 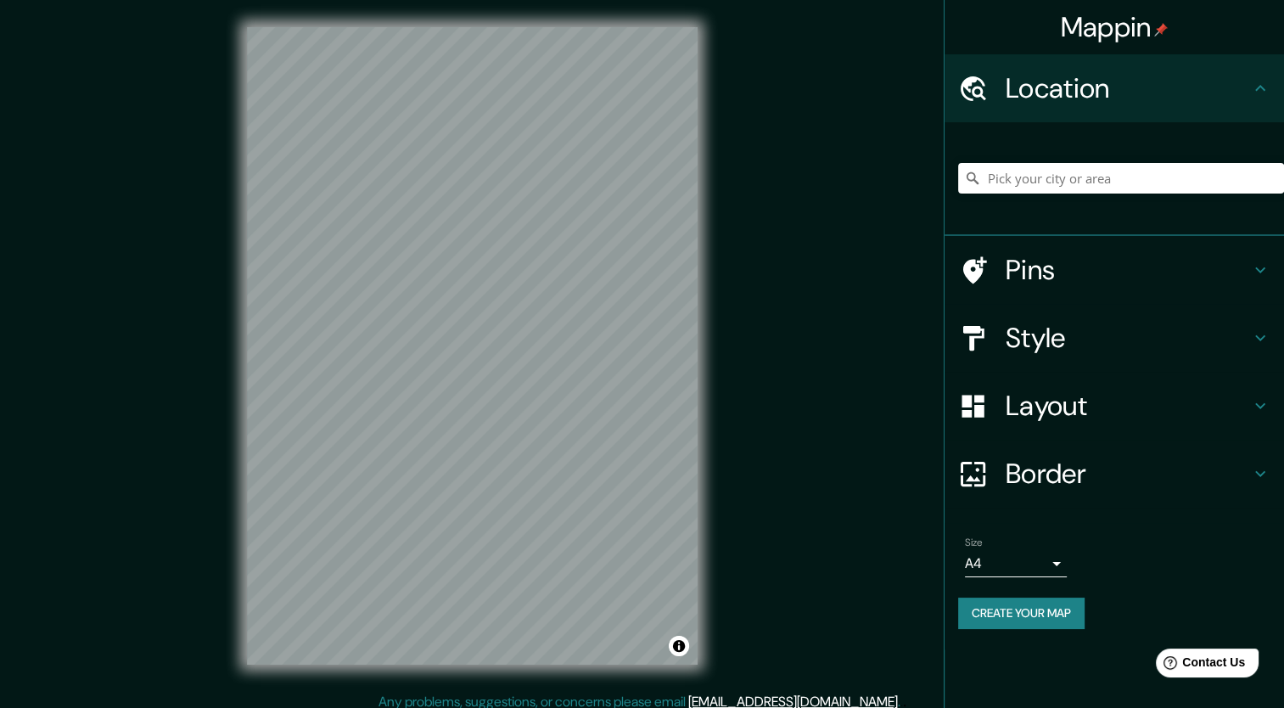 I want to click on h4: Location, so click(x=1128, y=88).